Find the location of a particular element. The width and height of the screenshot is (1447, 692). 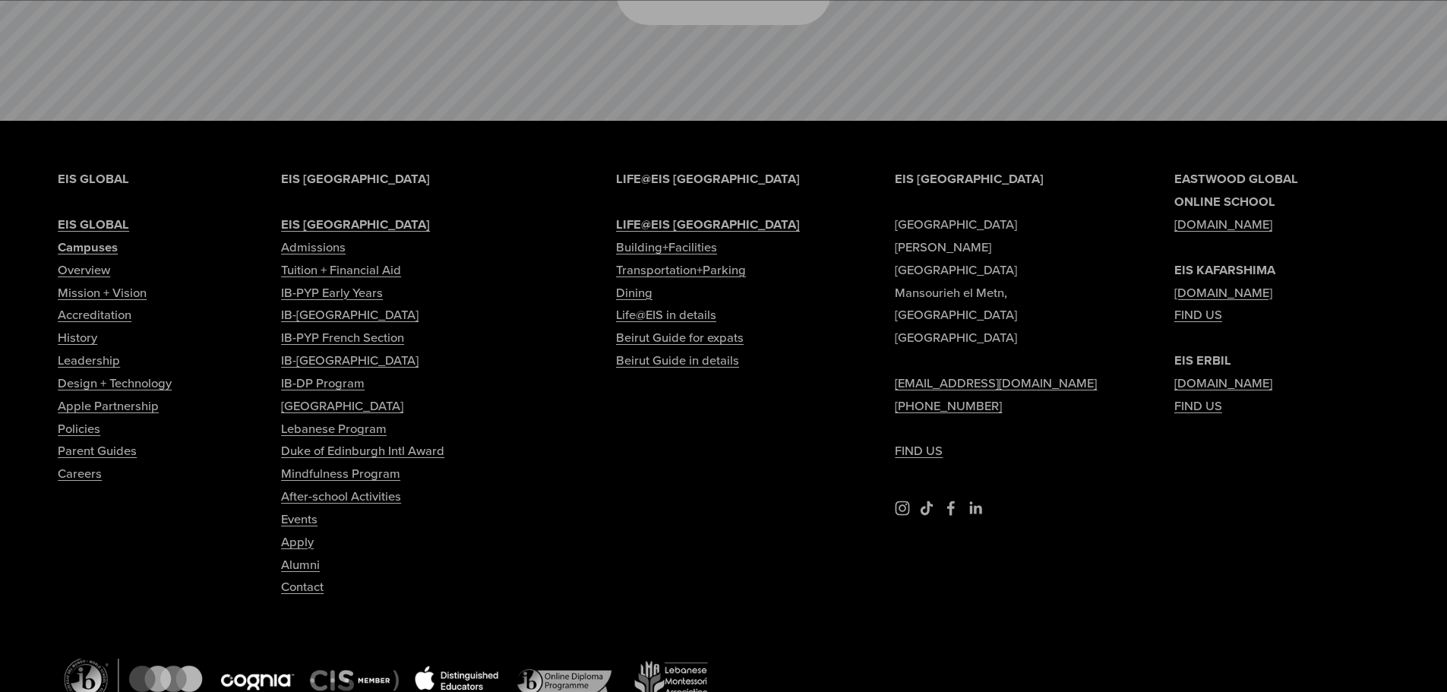

a: Contact is located at coordinates (302, 587).